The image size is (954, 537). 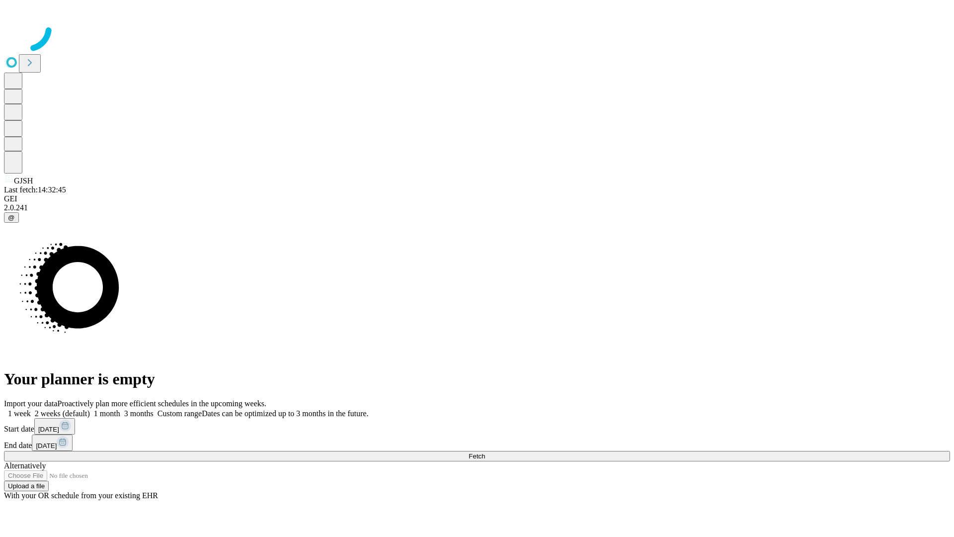 I want to click on span: Last fetch: 14:32:45, so click(x=35, y=189).